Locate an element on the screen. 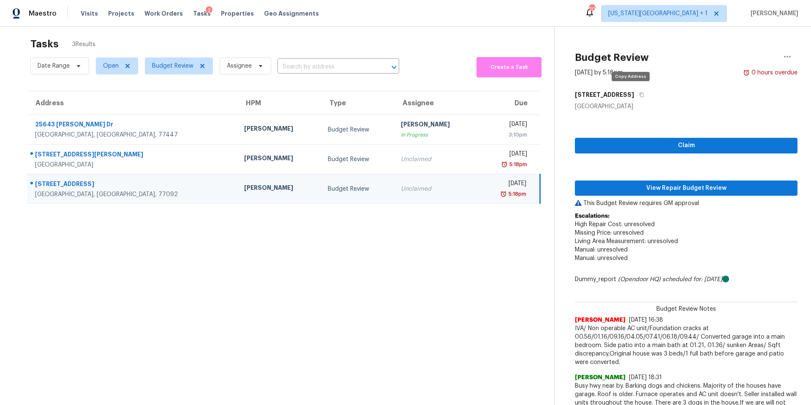  span: View Repair Budget Review is located at coordinates (686, 188).